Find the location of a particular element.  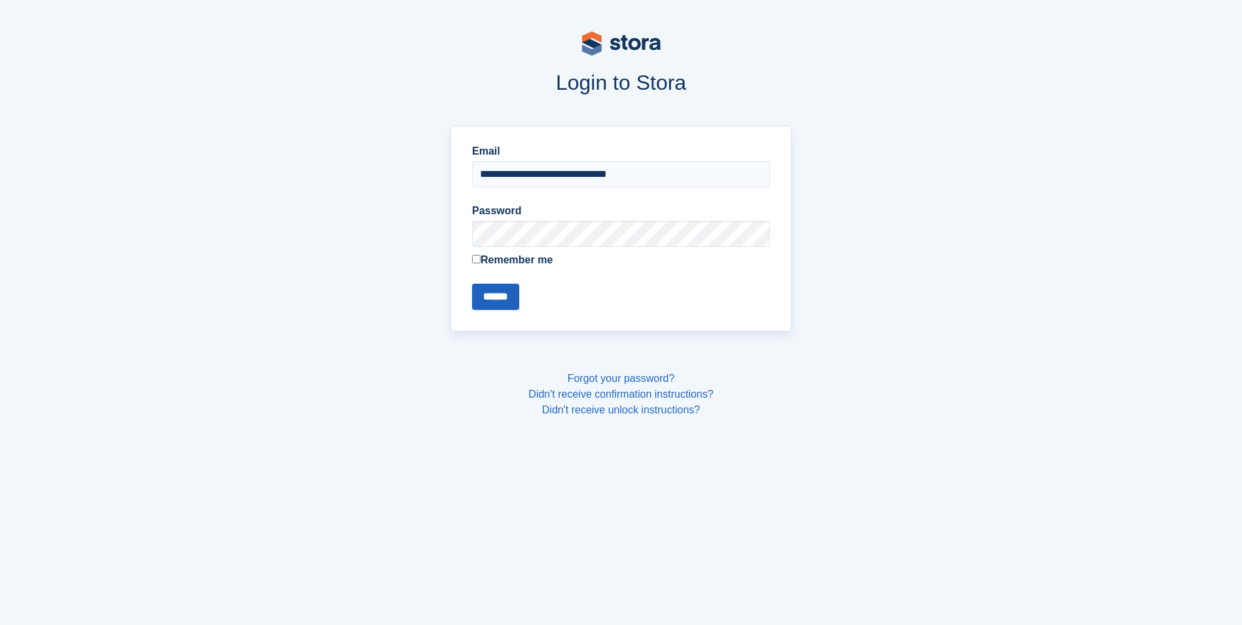

a: Didn't receive unlock instructions? is located at coordinates (621, 409).